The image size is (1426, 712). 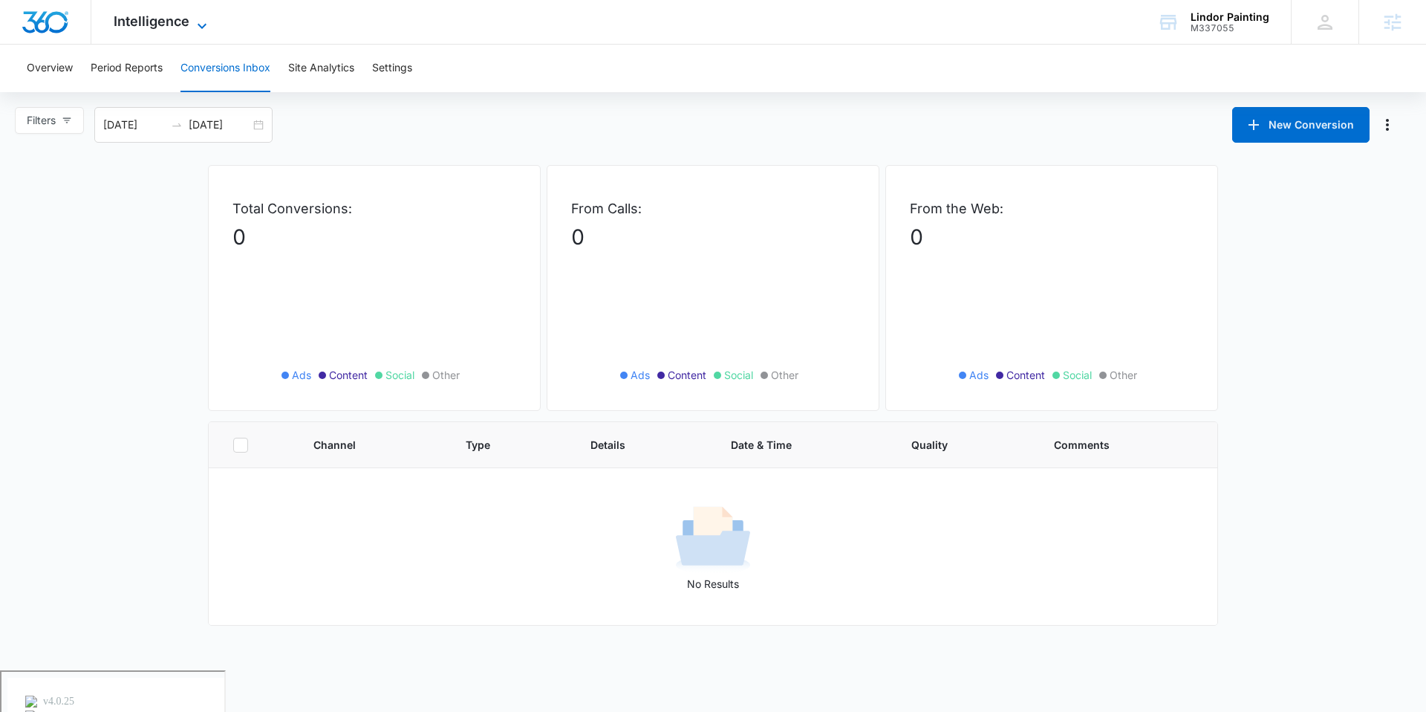 I want to click on span: Comments, so click(x=1113, y=444).